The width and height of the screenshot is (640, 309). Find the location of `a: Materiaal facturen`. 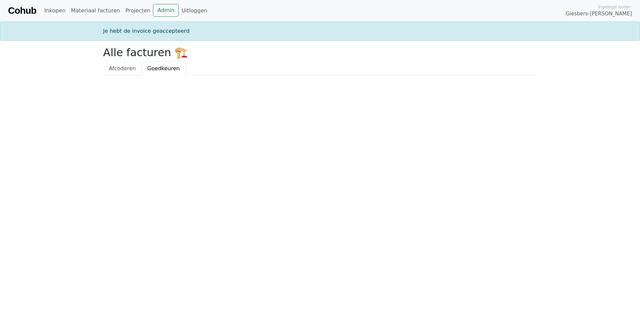

a: Materiaal facturen is located at coordinates (95, 11).